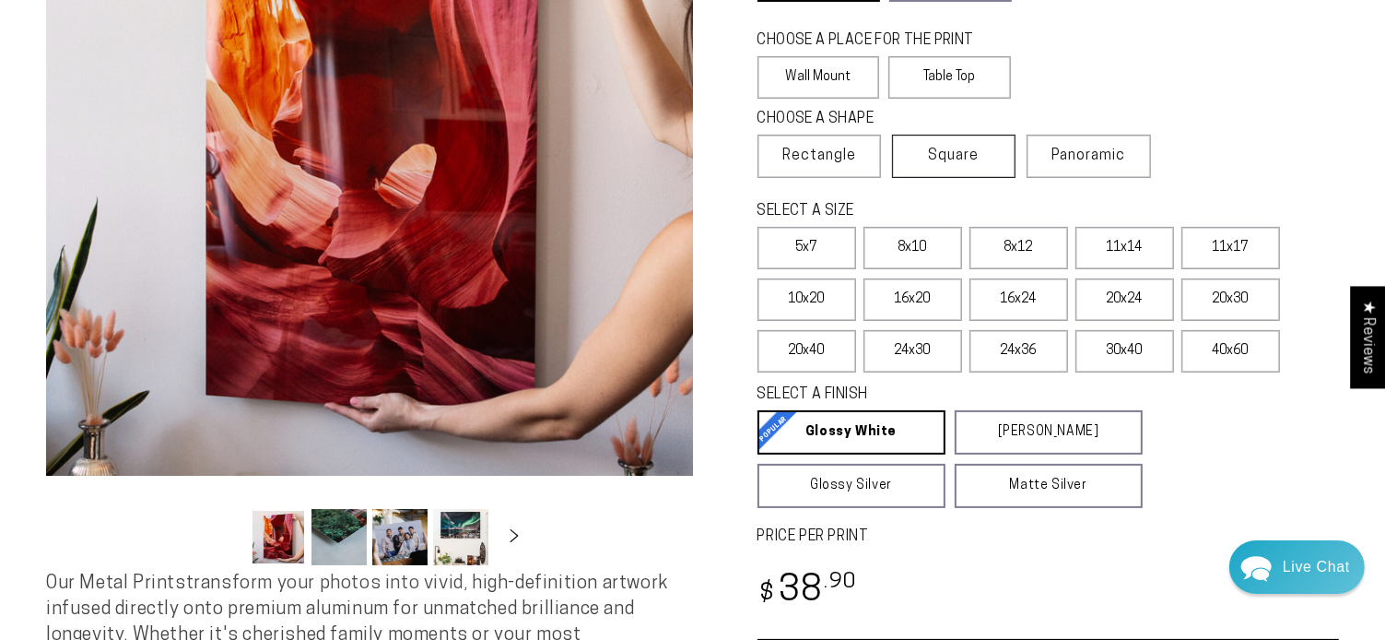  I want to click on bdi: 38, so click(807, 591).